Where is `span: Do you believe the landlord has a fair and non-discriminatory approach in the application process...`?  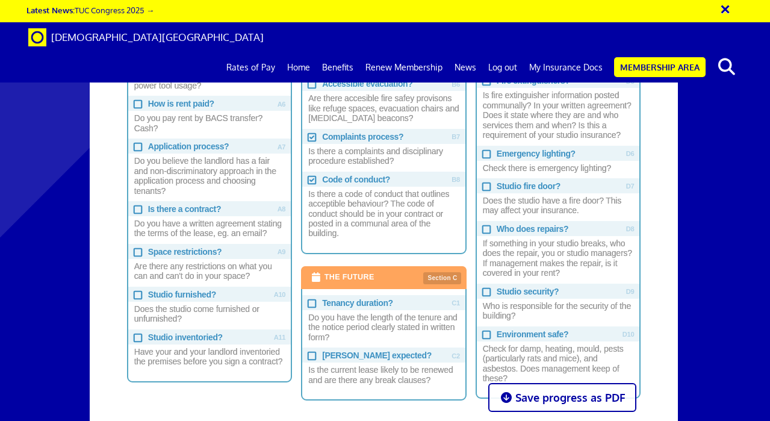 span: Do you believe the landlord has a fair and non-discriminatory approach in the application process... is located at coordinates (210, 176).